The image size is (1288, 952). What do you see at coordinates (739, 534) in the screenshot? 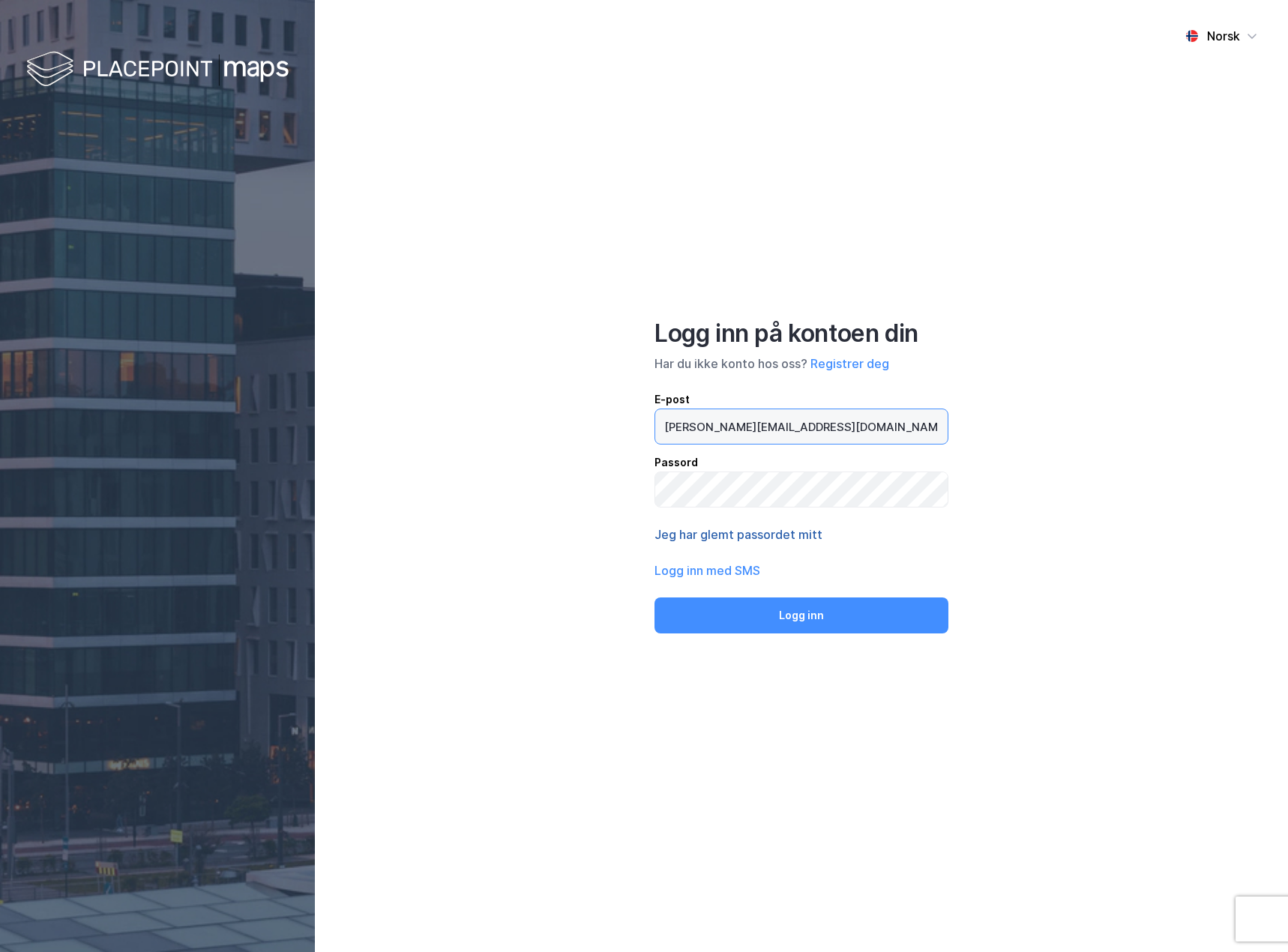
I see `button: Jeg har glemt passordet mitt` at bounding box center [739, 534].